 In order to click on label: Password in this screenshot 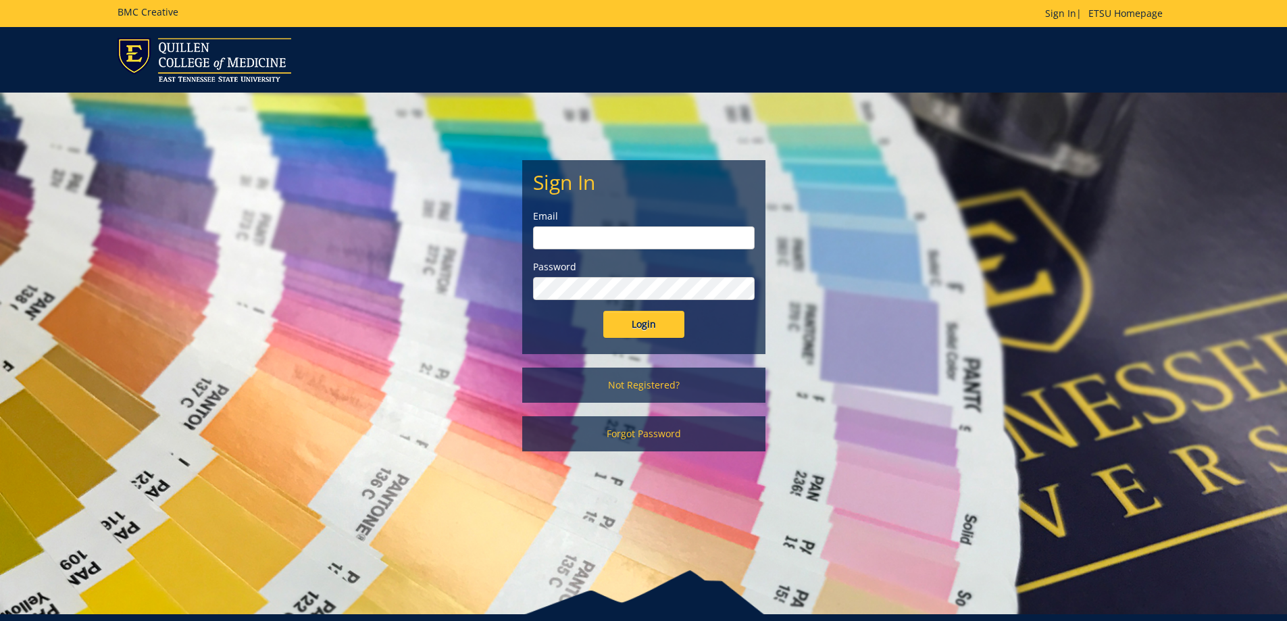, I will do `click(644, 267)`.